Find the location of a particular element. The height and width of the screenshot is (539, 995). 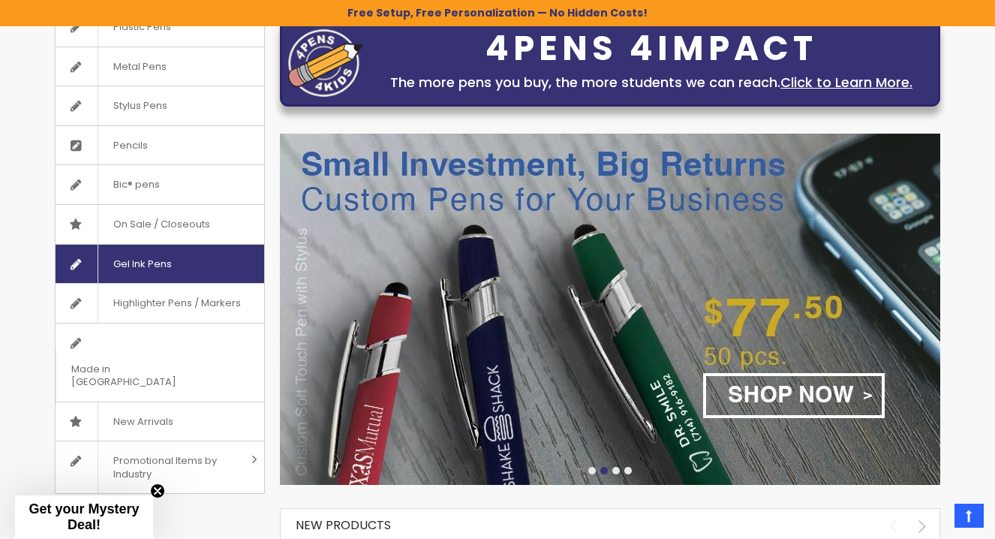

span: New Products is located at coordinates (343, 524).